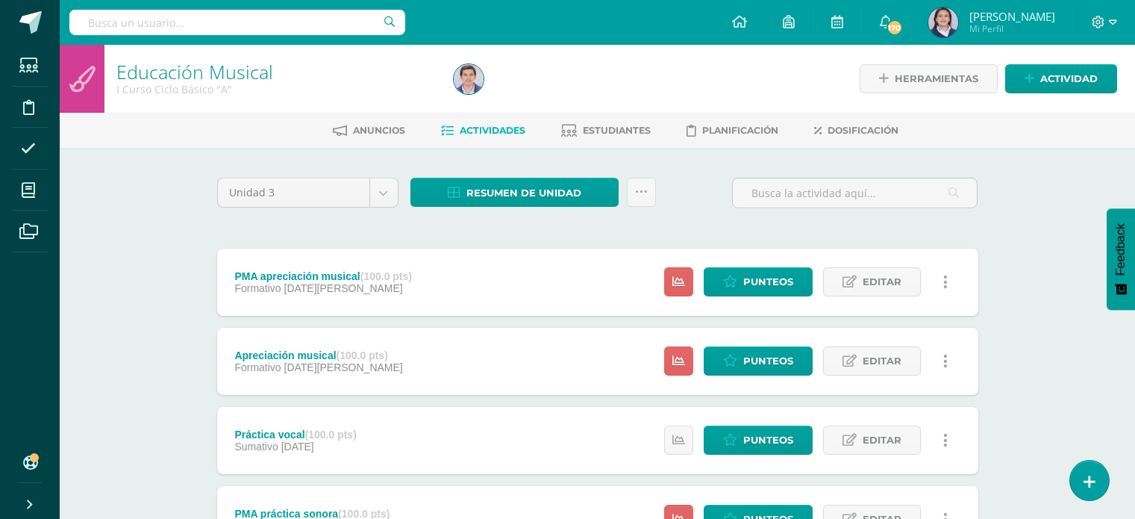 This screenshot has width=1135, height=519. What do you see at coordinates (1061, 78) in the screenshot?
I see `a: Actividad` at bounding box center [1061, 78].